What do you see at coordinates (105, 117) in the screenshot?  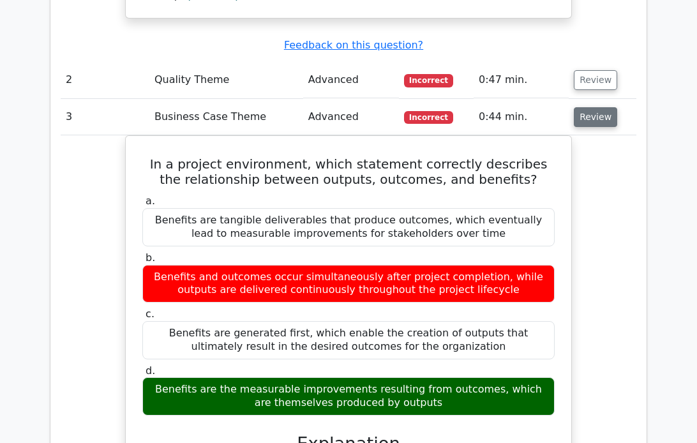 I see `td: 3` at bounding box center [105, 117].